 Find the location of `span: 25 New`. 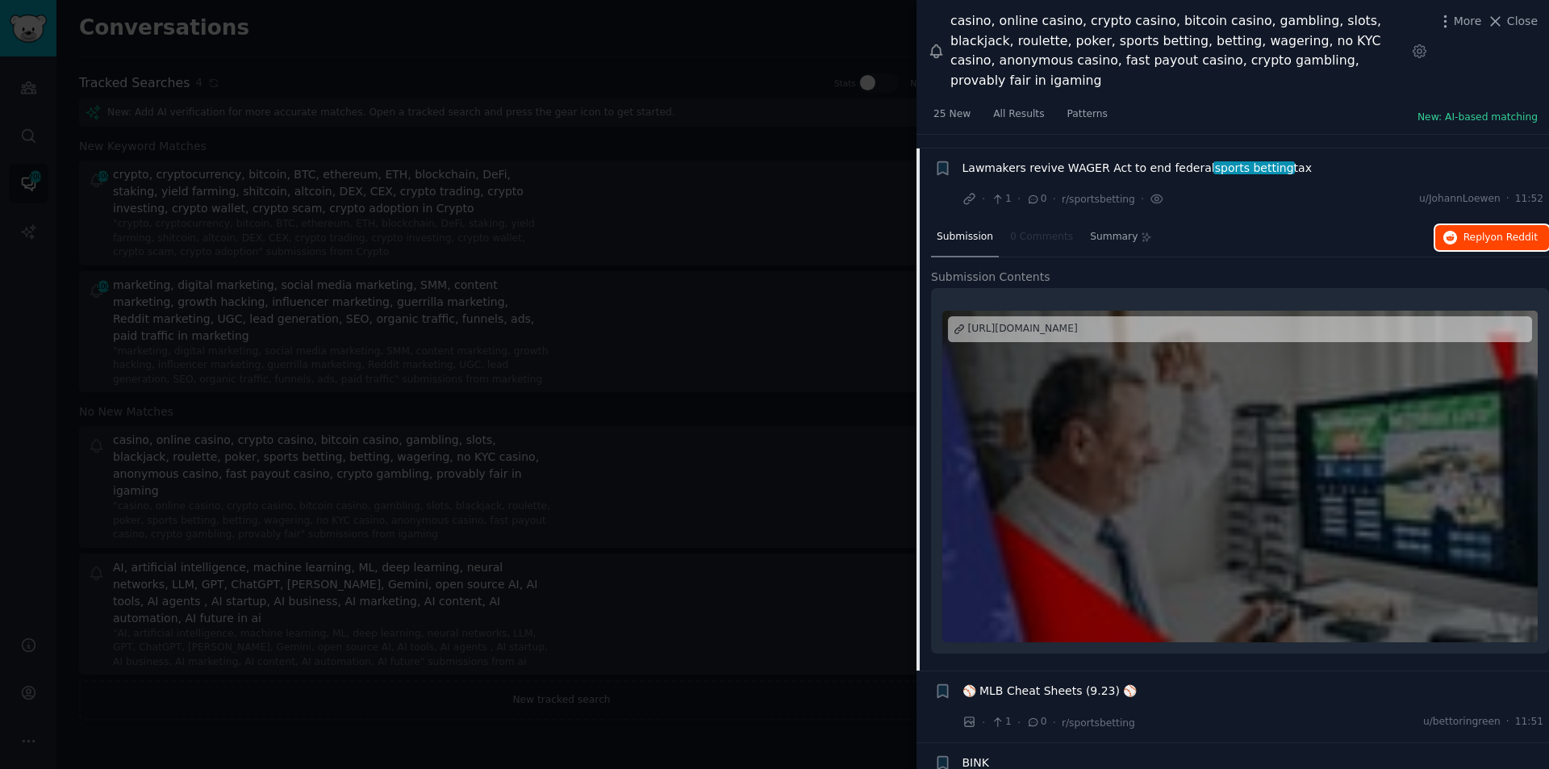

span: 25 New is located at coordinates (952, 115).